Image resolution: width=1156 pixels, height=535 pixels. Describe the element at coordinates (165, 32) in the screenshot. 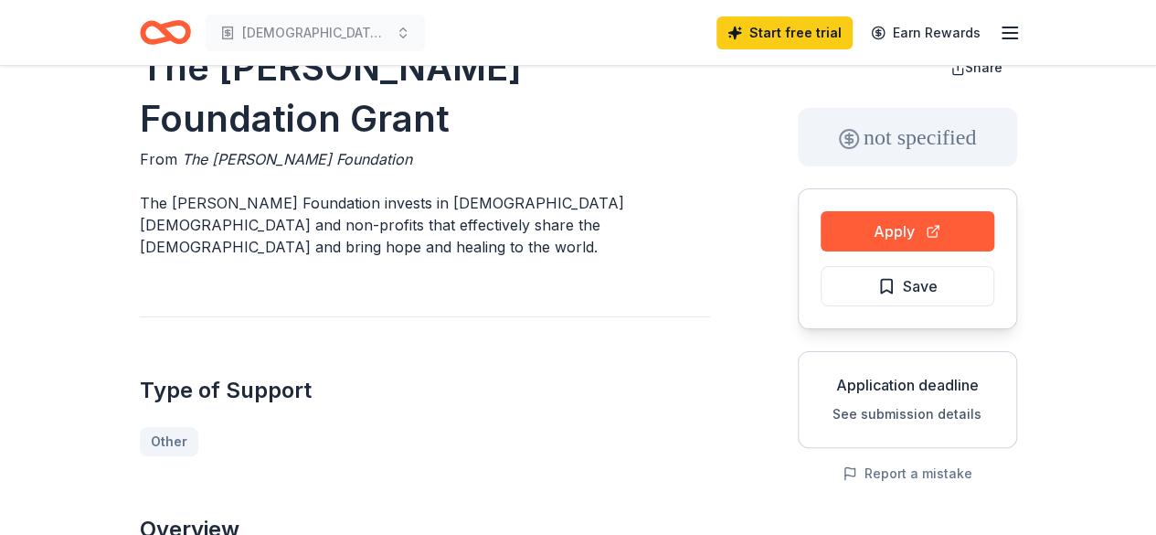

I see `a: Home` at that location.